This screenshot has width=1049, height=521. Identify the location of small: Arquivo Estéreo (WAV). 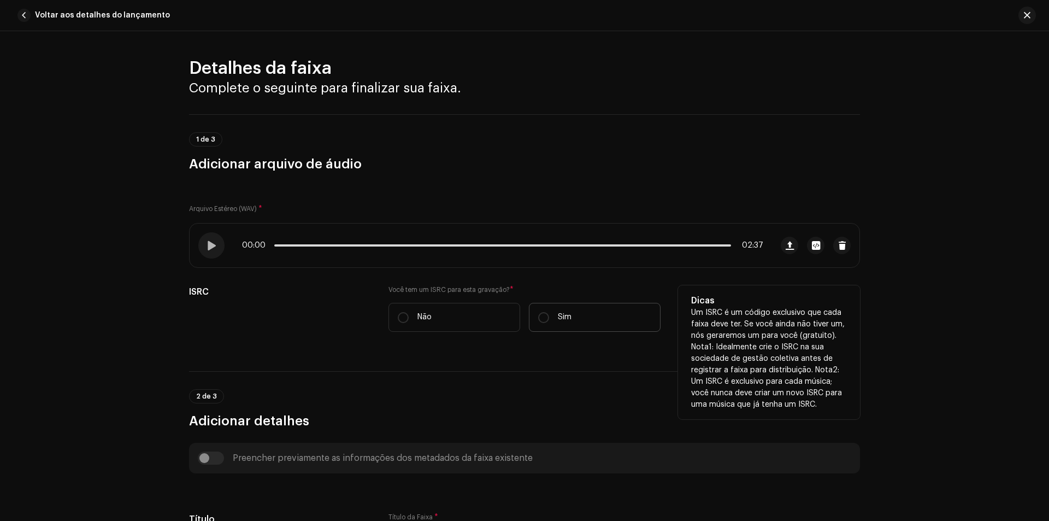
(223, 209).